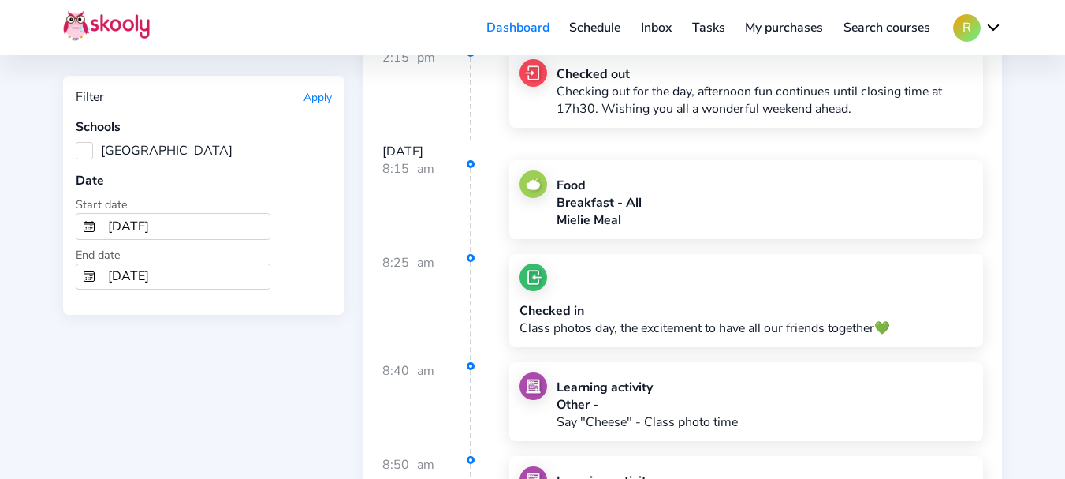 The width and height of the screenshot is (1065, 479). Describe the element at coordinates (90, 97) in the screenshot. I see `div: Filter` at that location.